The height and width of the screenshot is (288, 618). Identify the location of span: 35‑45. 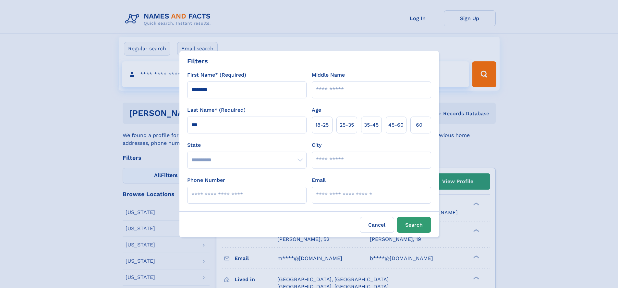
(371, 125).